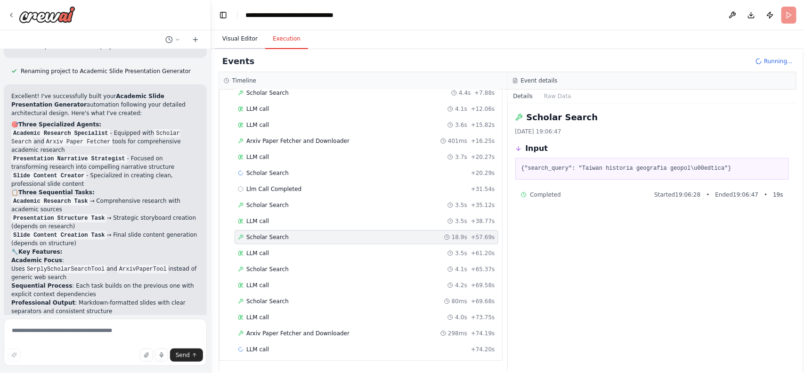 This screenshot has width=804, height=373. Describe the element at coordinates (105, 141) in the screenshot. I see `li: - Equipped with and tools for comprehensive academic research` at that location.